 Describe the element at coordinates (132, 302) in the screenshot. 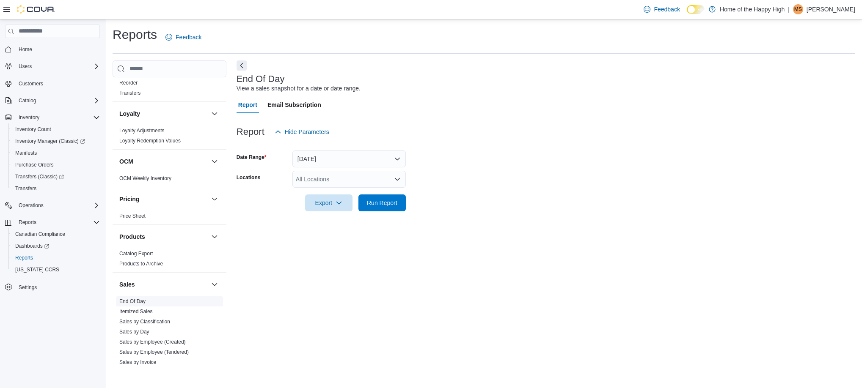

I see `span: End Of Day` at that location.